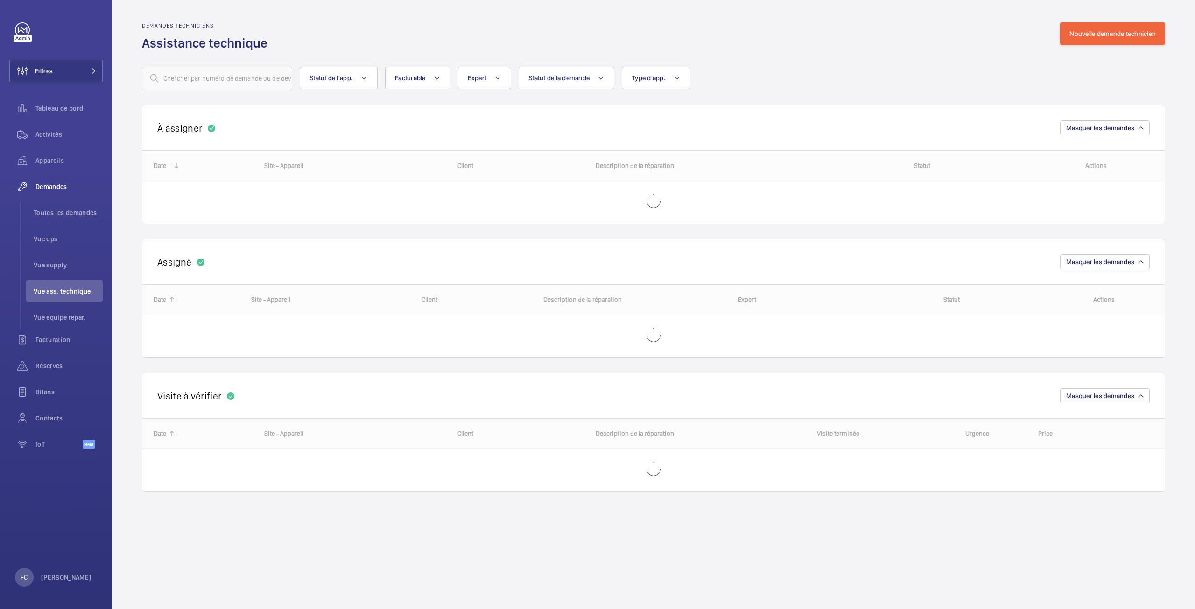 The height and width of the screenshot is (609, 1195). What do you see at coordinates (648, 78) in the screenshot?
I see `span: Type d'app.` at bounding box center [648, 78].